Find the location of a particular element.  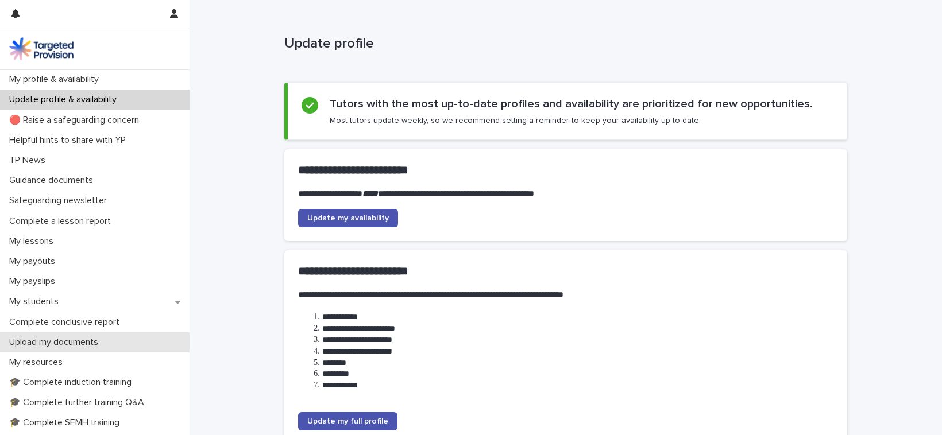

p: My profile & availability is located at coordinates (56, 79).